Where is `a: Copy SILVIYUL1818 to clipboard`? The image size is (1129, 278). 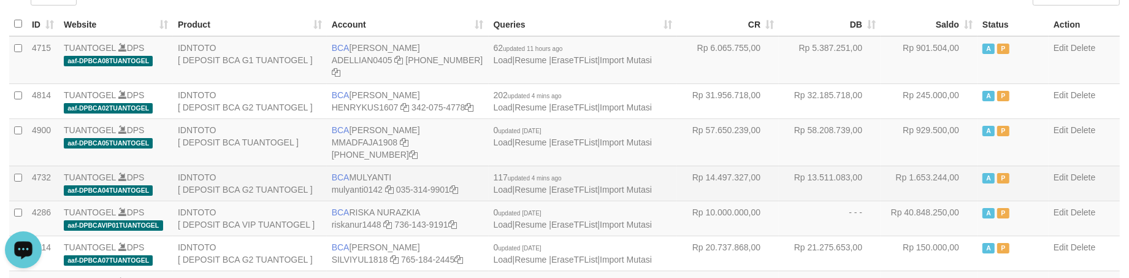
a: Copy SILVIYUL1818 to clipboard is located at coordinates (394, 259).